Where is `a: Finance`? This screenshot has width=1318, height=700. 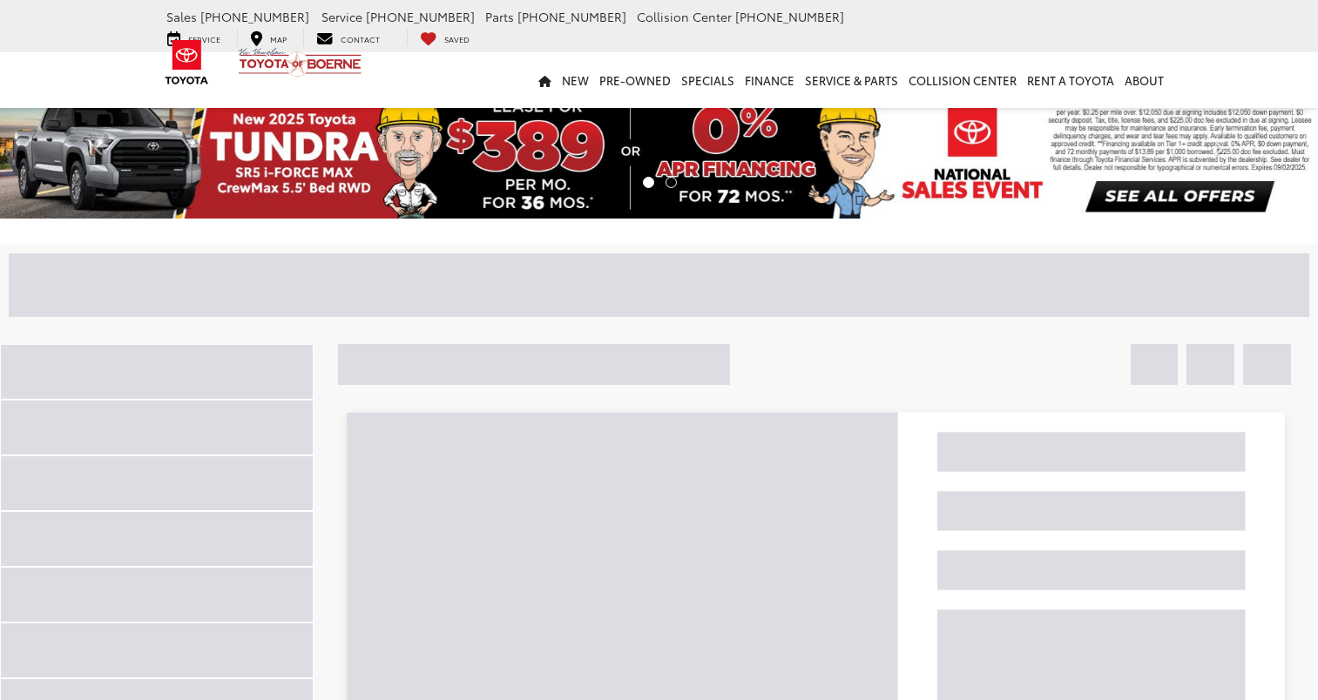
a: Finance is located at coordinates (769, 80).